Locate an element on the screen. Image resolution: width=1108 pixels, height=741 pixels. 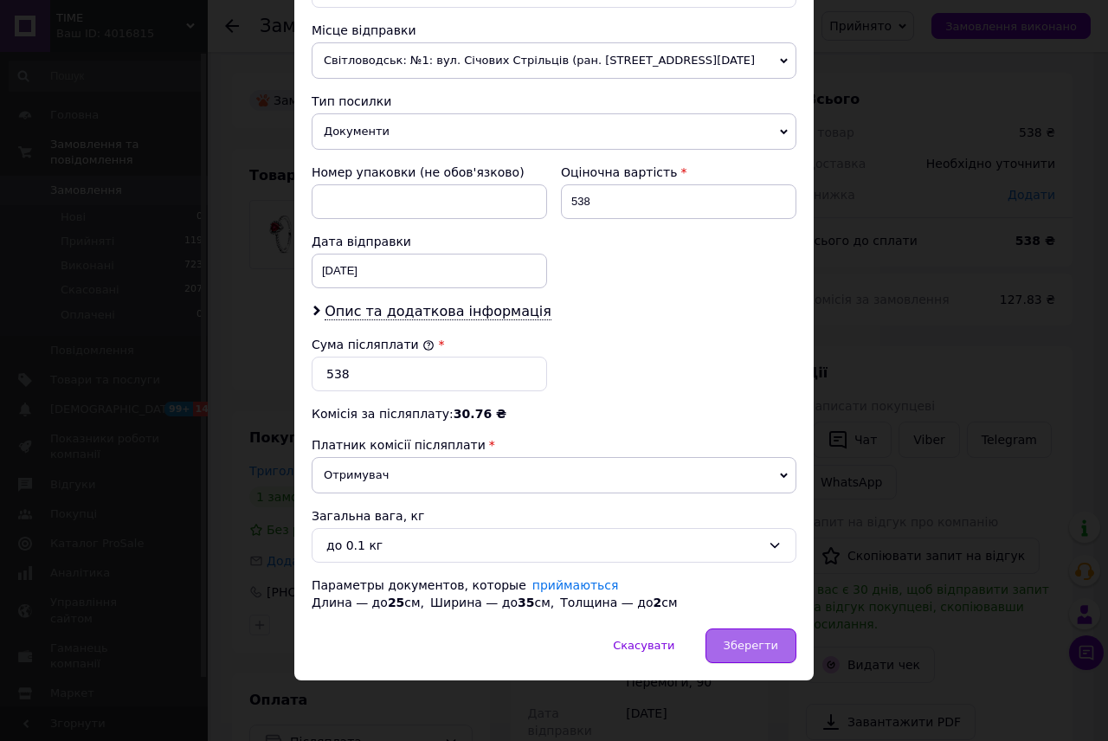
span: 2 is located at coordinates (657, 602).